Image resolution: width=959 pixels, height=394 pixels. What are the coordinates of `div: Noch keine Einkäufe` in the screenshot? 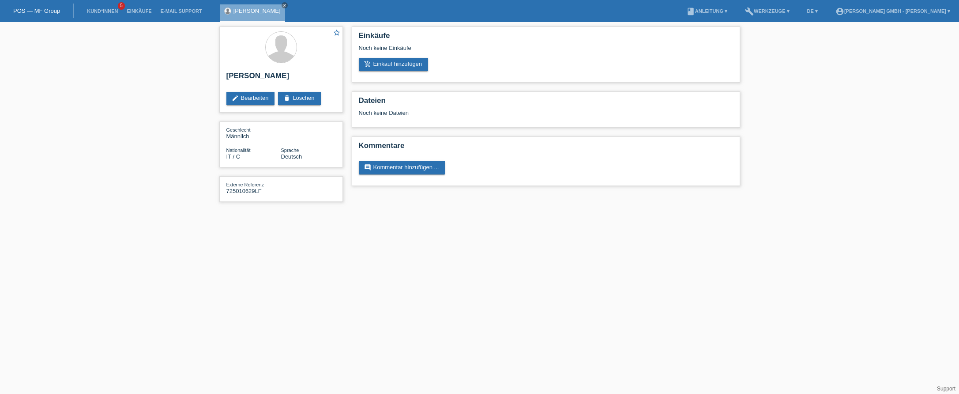 It's located at (546, 51).